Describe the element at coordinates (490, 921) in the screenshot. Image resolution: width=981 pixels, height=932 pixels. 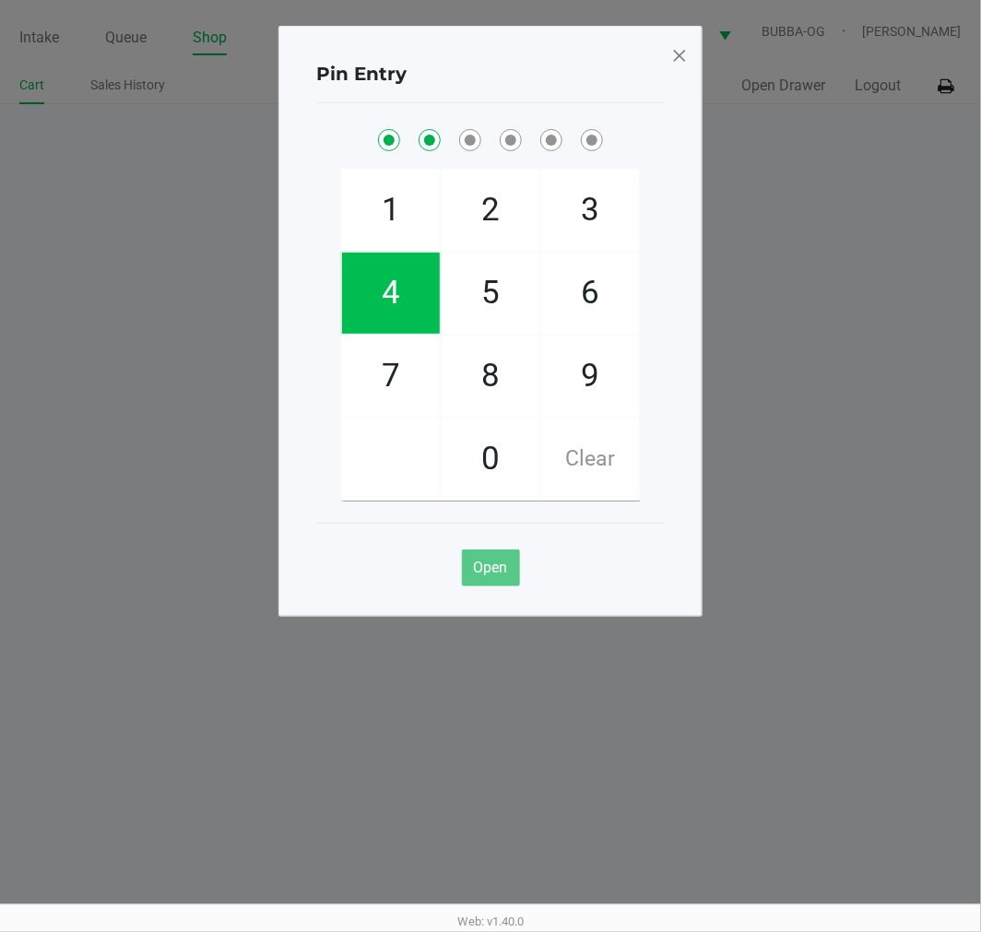
I see `span: Web: v1.40.0` at that location.